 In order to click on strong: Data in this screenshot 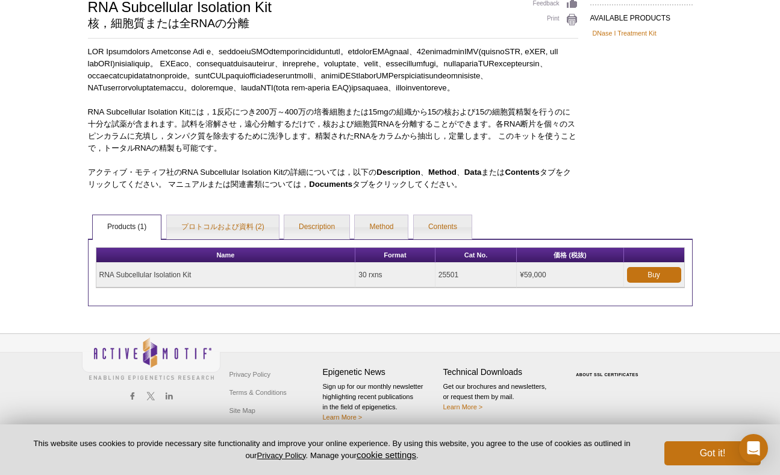, I will do `click(473, 172)`.